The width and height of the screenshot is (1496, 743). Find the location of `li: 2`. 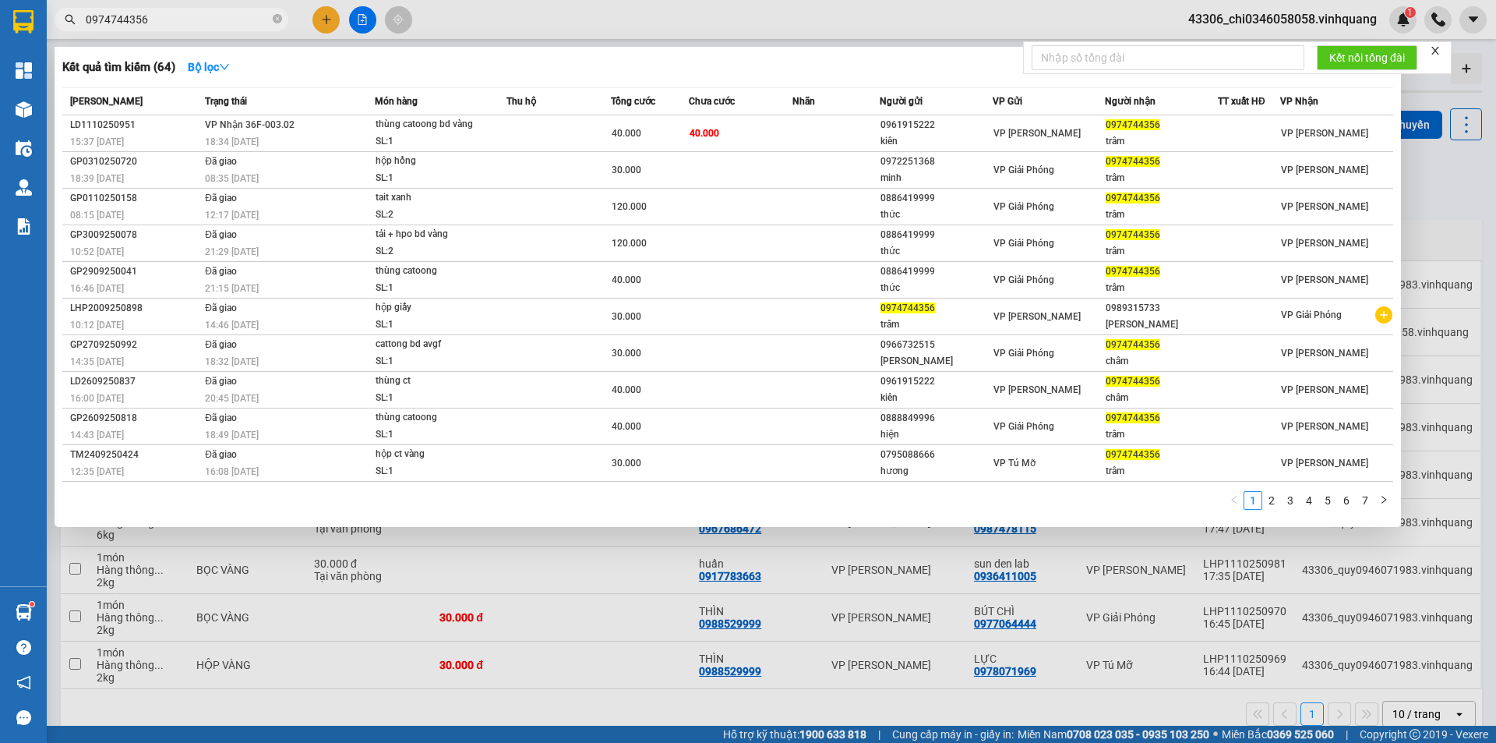

li: 2 is located at coordinates (1272, 500).